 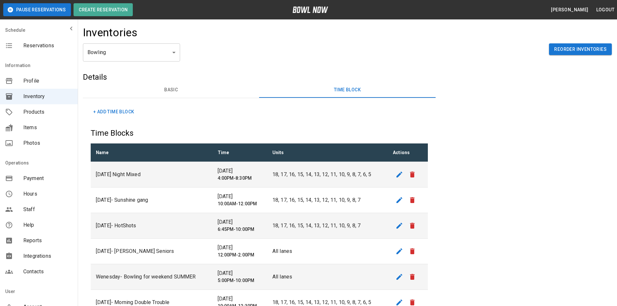 What do you see at coordinates (48, 112) in the screenshot?
I see `span: Products` at bounding box center [48, 112].